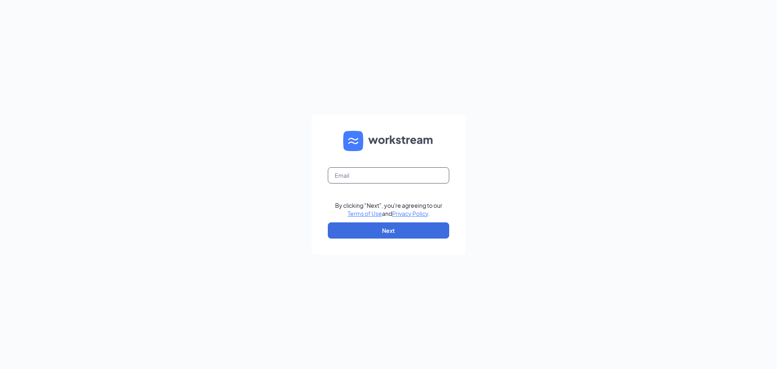  I want to click on a: Privacy Policy, so click(410, 213).